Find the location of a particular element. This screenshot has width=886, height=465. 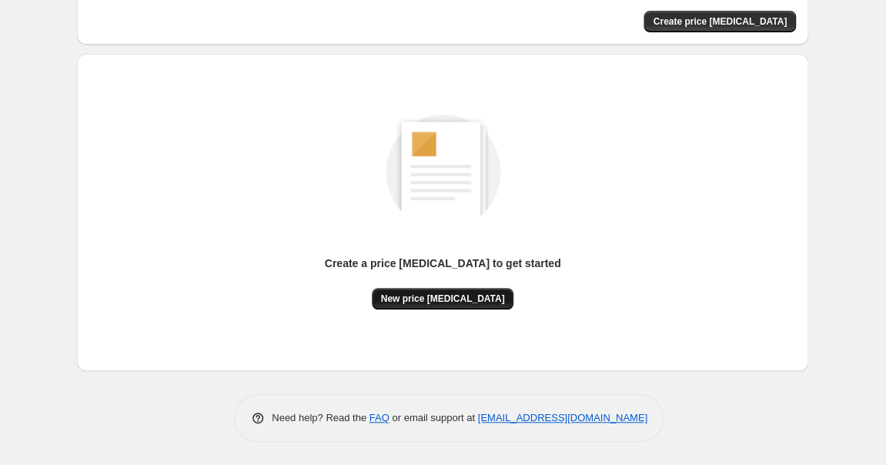

button: Create price change job is located at coordinates (720, 22).